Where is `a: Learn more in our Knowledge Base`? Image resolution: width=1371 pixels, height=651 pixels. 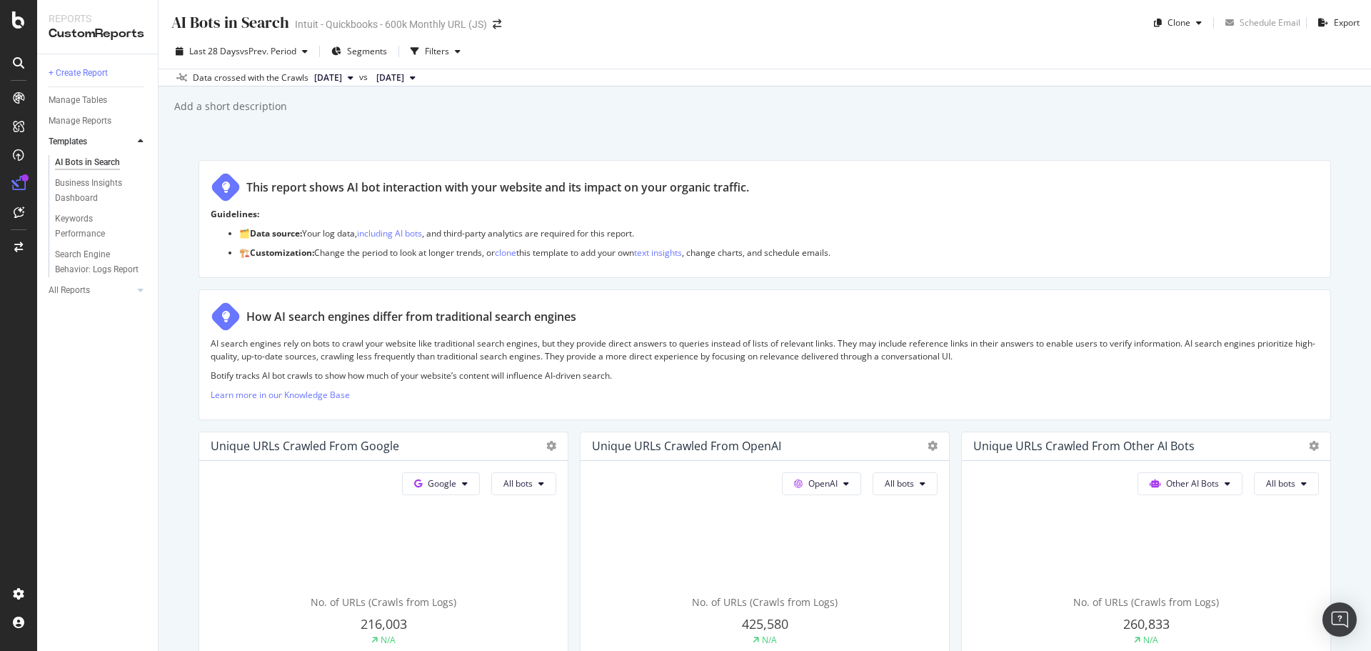
a: Learn more in our Knowledge Base is located at coordinates (280, 394).